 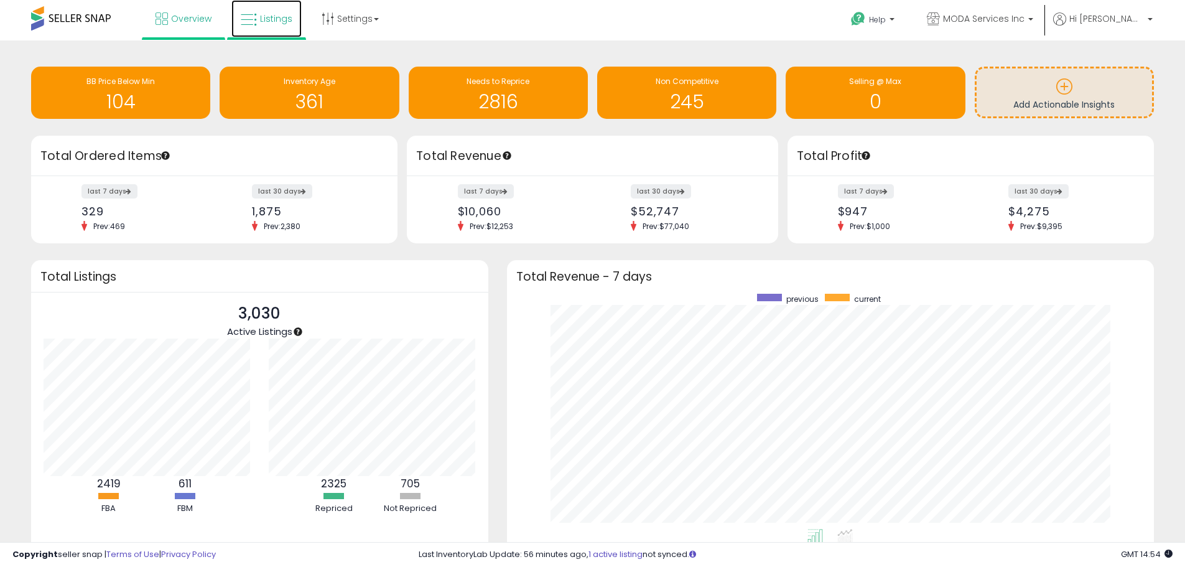 I want to click on div: 1,875, so click(x=313, y=211).